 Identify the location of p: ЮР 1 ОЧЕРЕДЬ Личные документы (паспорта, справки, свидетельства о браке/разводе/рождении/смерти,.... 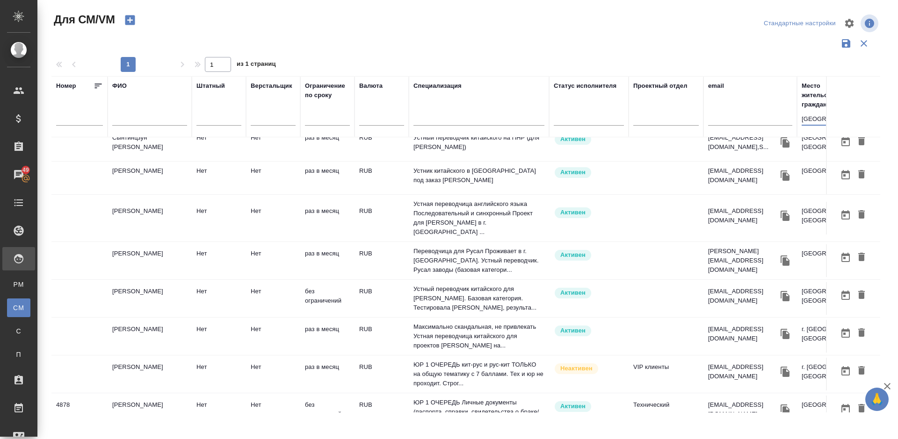
(479, 412).